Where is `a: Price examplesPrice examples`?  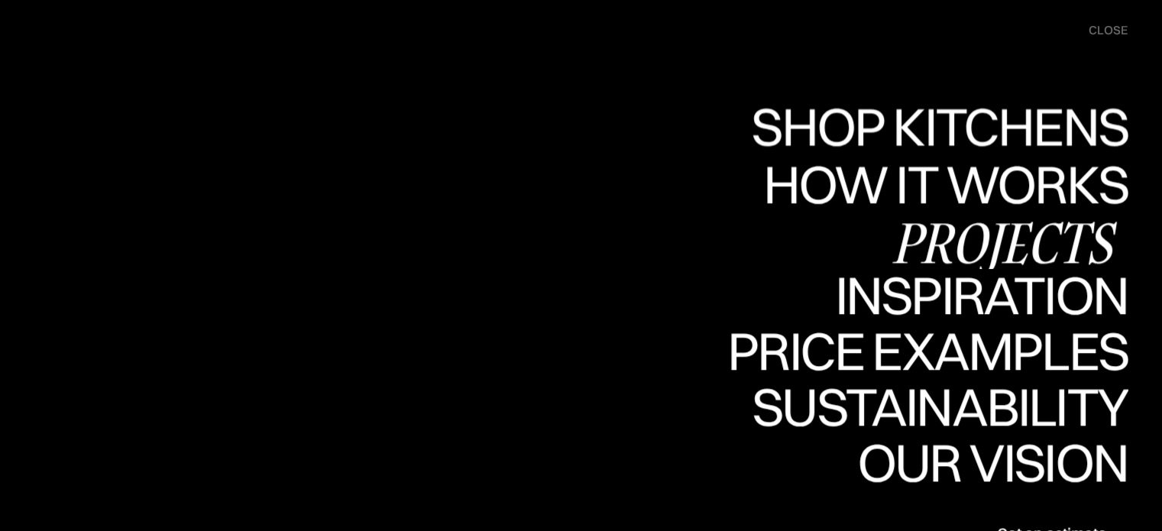
a: Price examplesPrice examples is located at coordinates (928, 352).